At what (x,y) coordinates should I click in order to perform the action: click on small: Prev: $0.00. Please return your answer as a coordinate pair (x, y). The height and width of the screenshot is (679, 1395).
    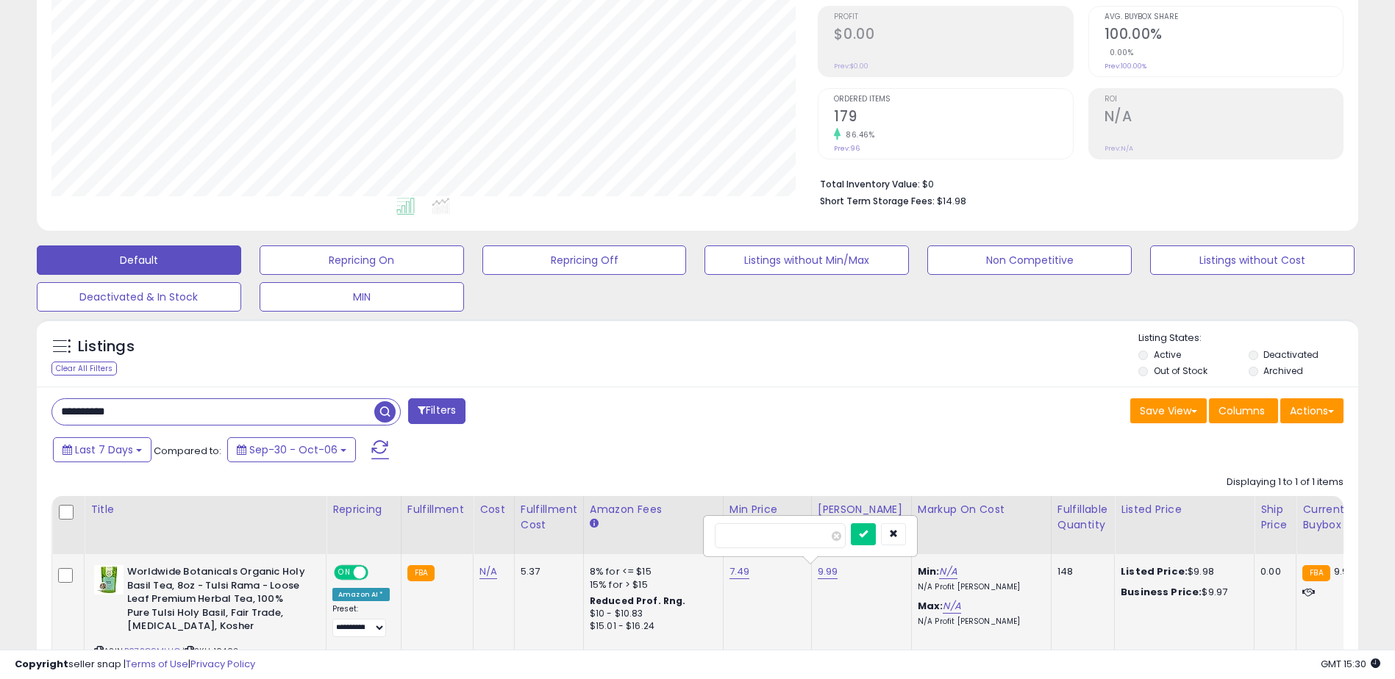
    Looking at the image, I should click on (851, 66).